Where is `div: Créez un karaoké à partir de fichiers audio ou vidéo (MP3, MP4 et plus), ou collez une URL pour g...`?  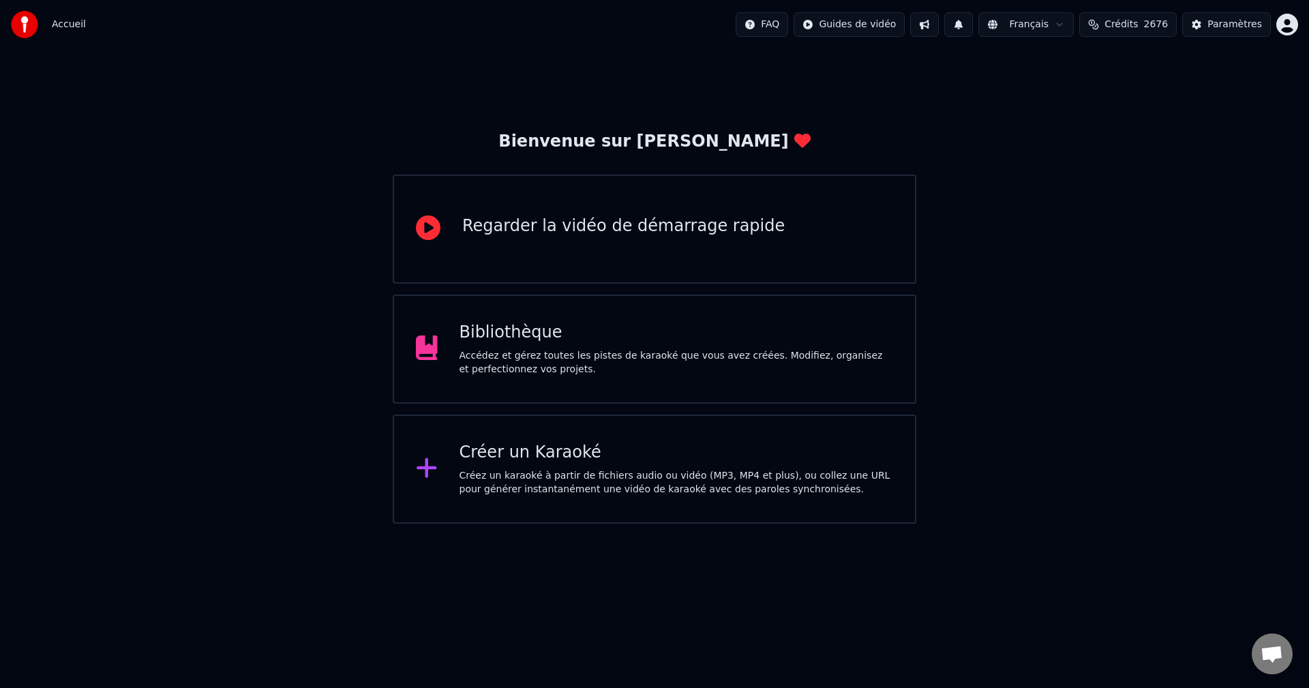 div: Créez un karaoké à partir de fichiers audio ou vidéo (MP3, MP4 et plus), ou collez une URL pour g... is located at coordinates (676, 483).